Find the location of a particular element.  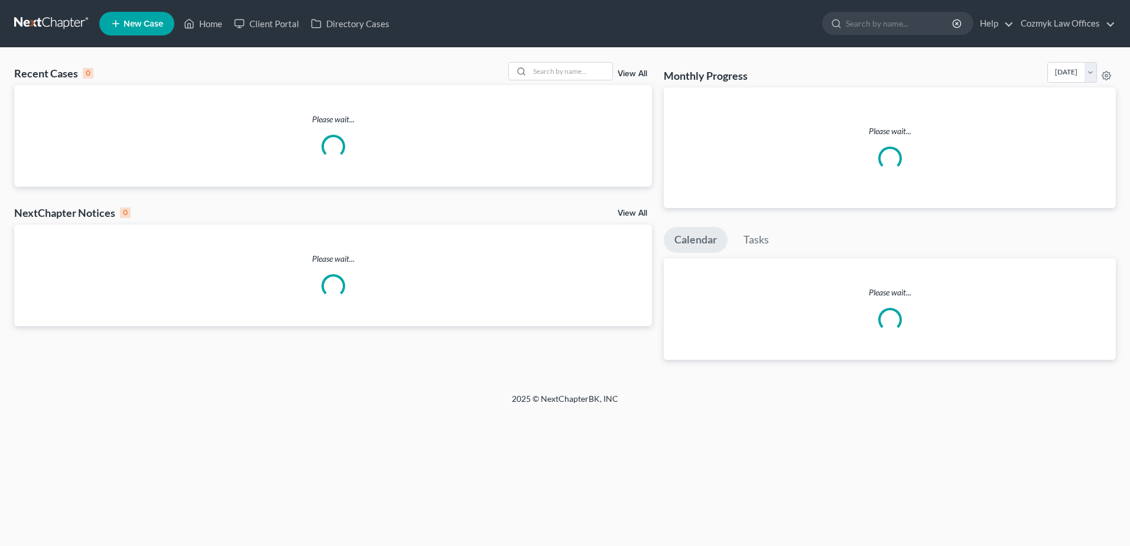

div: NextChapter Notices is located at coordinates (72, 213).